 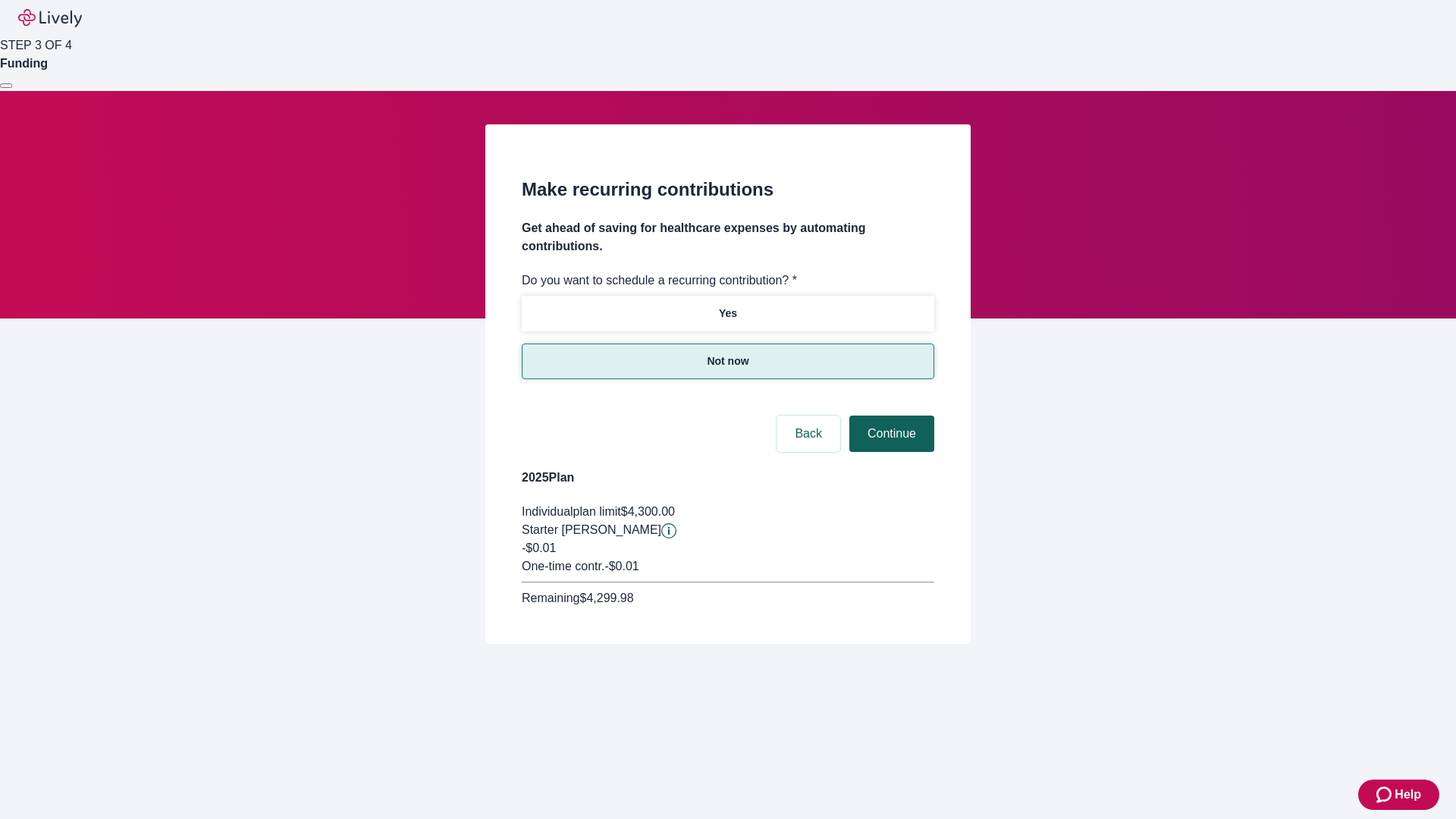 I want to click on h4: 2025 Plan, so click(x=728, y=478).